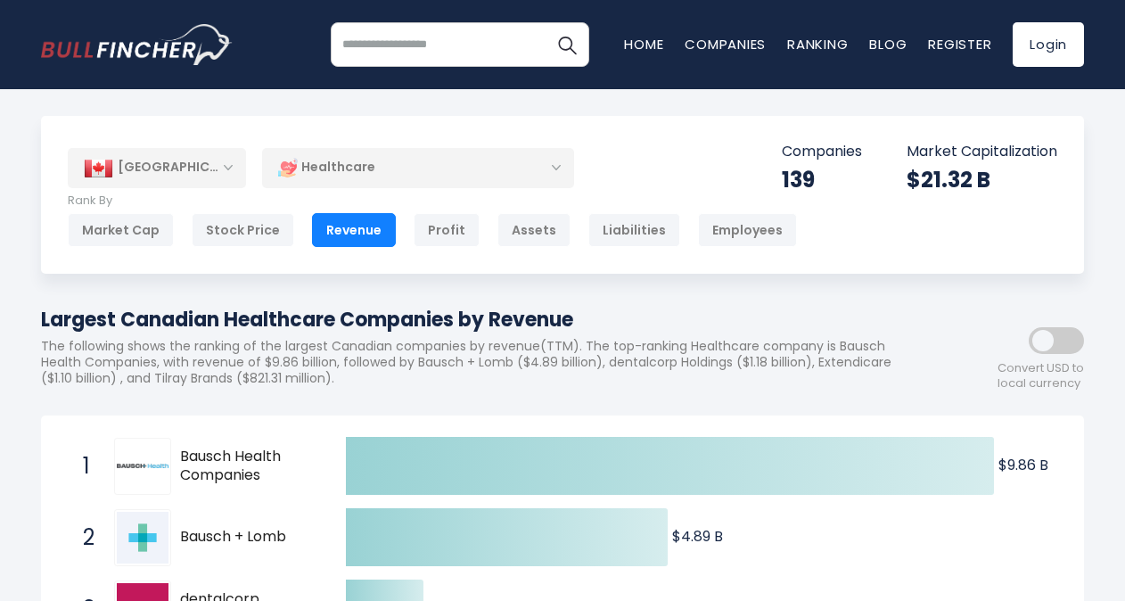 This screenshot has width=1125, height=601. Describe the element at coordinates (567, 45) in the screenshot. I see `button: Search` at that location.